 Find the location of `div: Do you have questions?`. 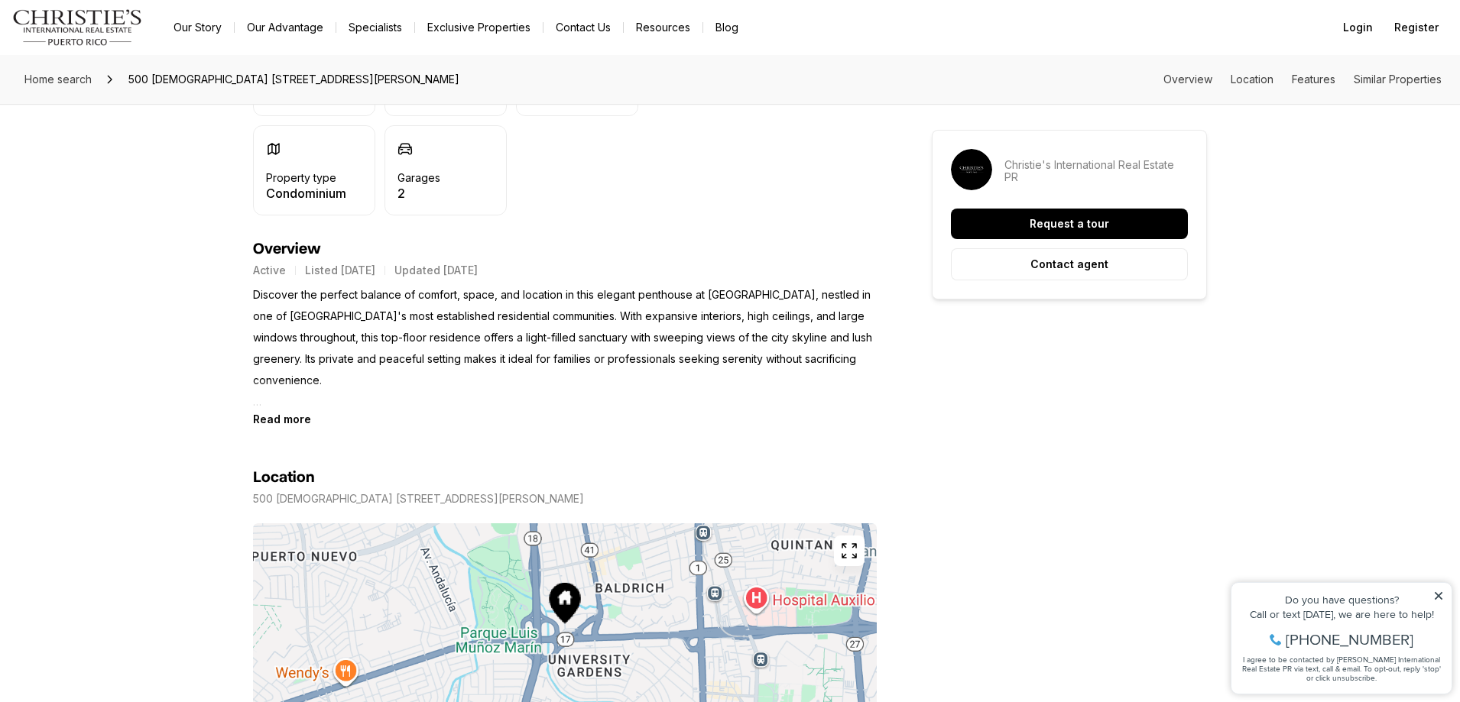

div: Do you have questions? is located at coordinates (118, 40).